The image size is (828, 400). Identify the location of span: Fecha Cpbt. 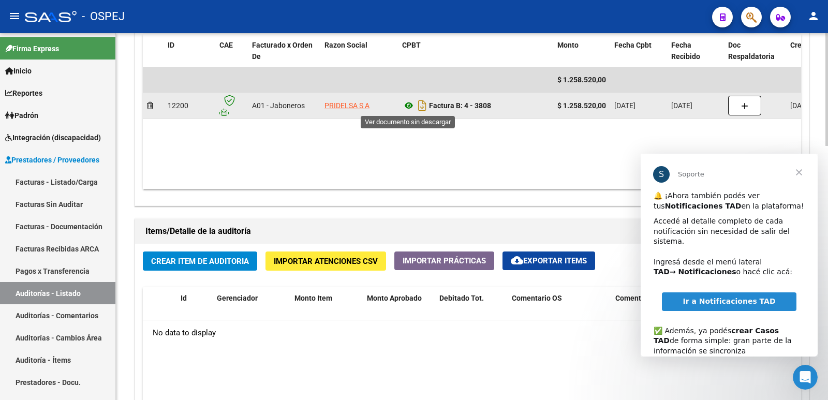
(633, 45).